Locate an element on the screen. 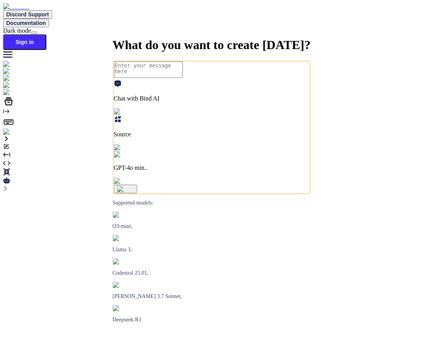  span: Discord Support is located at coordinates (28, 14).